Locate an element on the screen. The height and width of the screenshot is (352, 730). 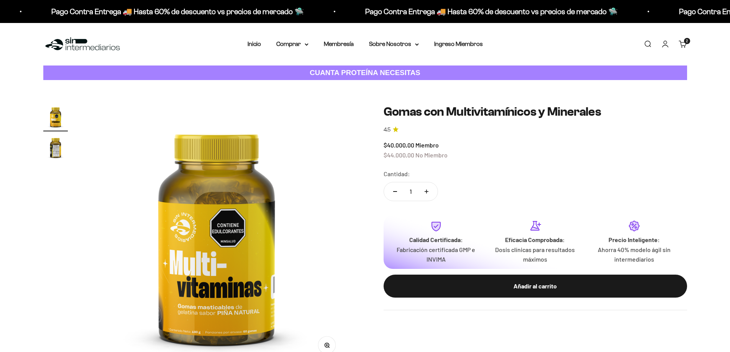
a: 4.54.5 de 5.0 estrellas is located at coordinates (535, 130).